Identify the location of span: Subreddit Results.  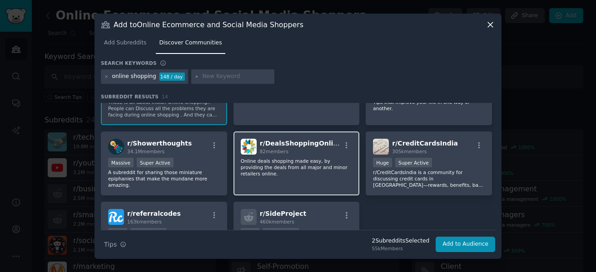
(129, 97).